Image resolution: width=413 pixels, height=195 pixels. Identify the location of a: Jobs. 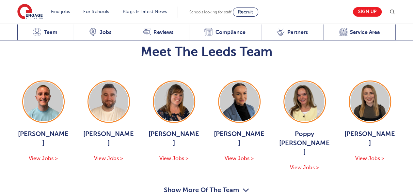
(100, 32).